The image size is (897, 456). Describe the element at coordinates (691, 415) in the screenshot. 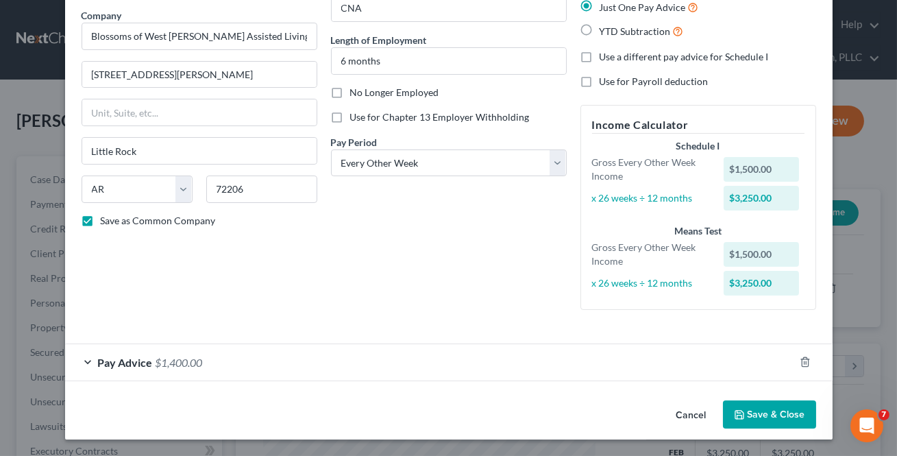

I see `button: Cancel` at that location.